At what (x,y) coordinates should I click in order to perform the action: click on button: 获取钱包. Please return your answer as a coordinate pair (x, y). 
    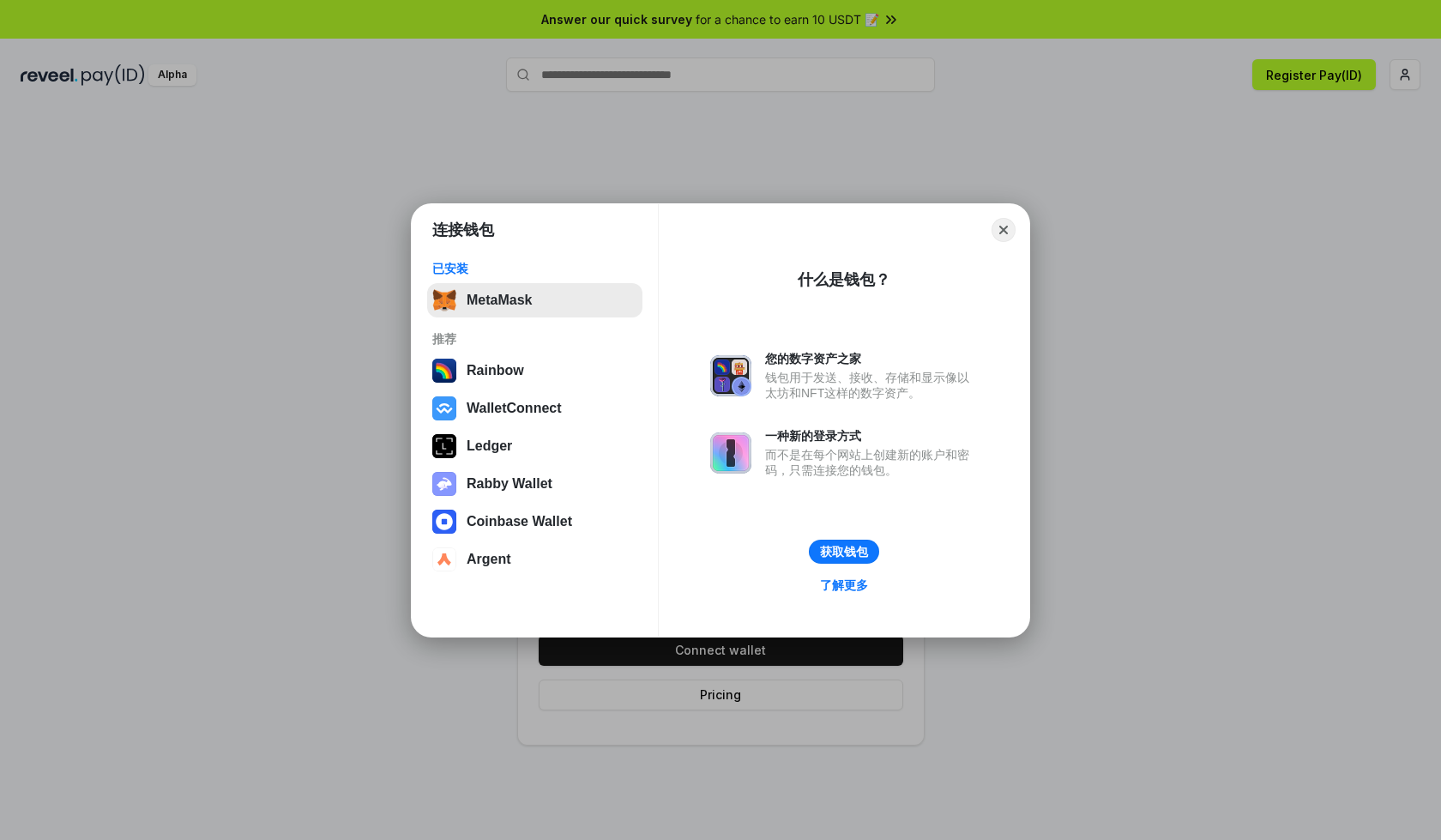
    Looking at the image, I should click on (844, 551).